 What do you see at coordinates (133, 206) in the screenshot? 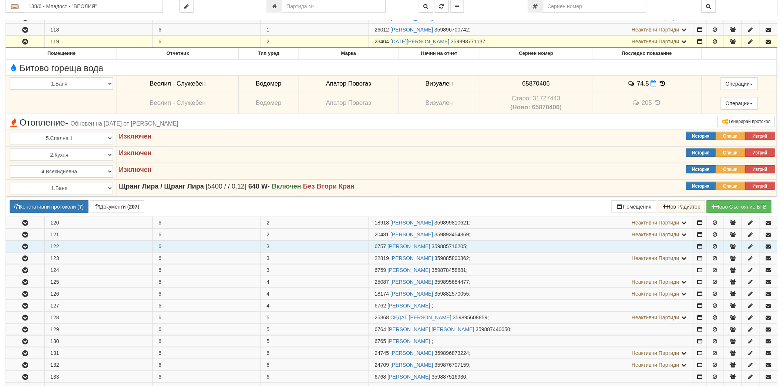
I see `b: 207` at bounding box center [133, 206].